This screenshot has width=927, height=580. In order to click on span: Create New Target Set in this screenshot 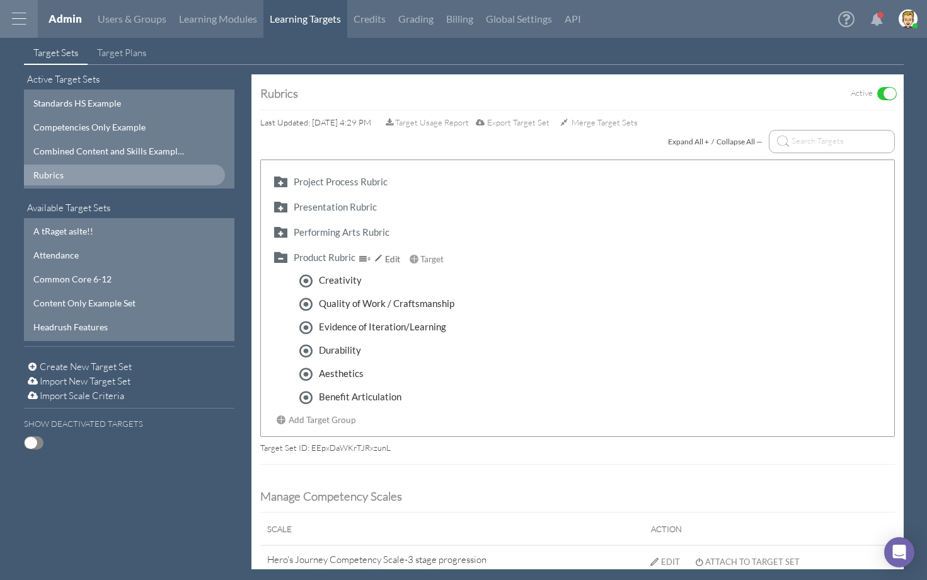, I will do `click(86, 366)`.